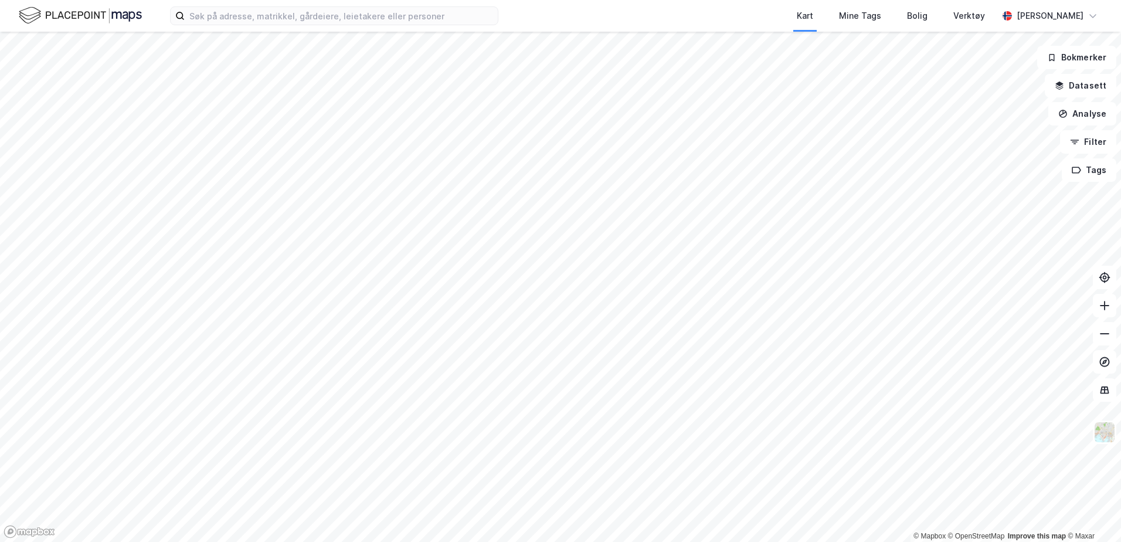 Image resolution: width=1121 pixels, height=542 pixels. Describe the element at coordinates (1083, 114) in the screenshot. I see `button: Analyse` at that location.